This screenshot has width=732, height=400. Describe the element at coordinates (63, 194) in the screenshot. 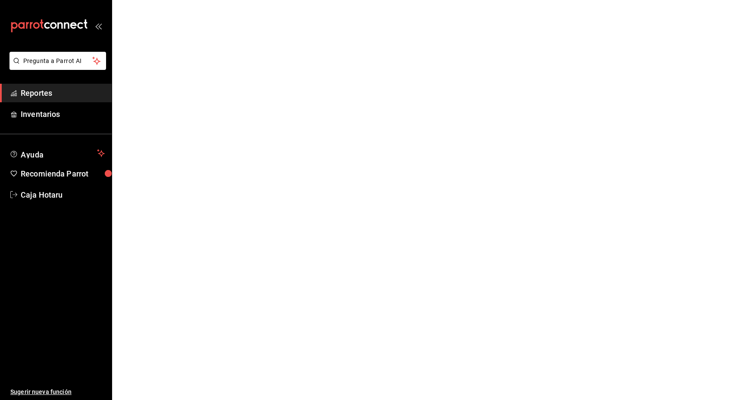

I see `span: Caja Hotaru` at that location.